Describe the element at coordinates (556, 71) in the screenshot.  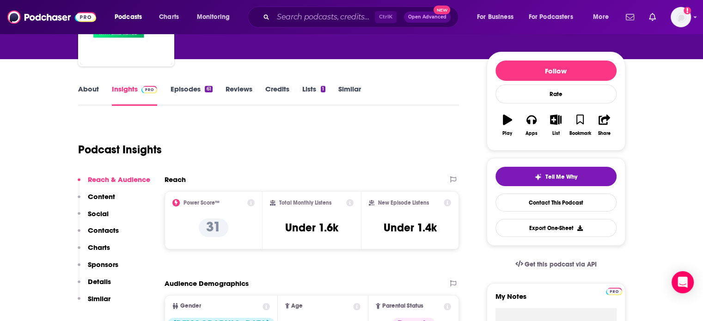
I see `button: Follow` at that location.